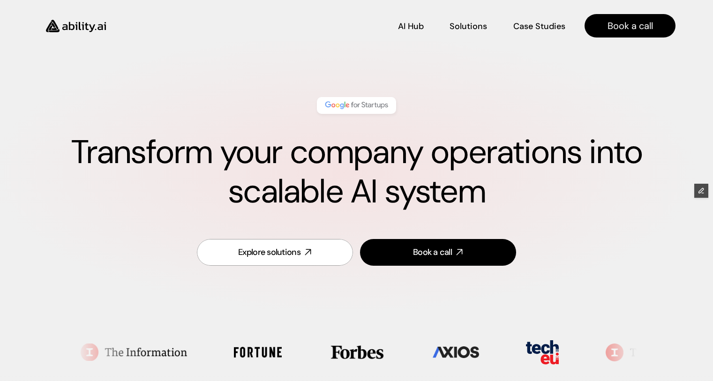 The width and height of the screenshot is (713, 381). I want to click on p: Book a call, so click(630, 26).